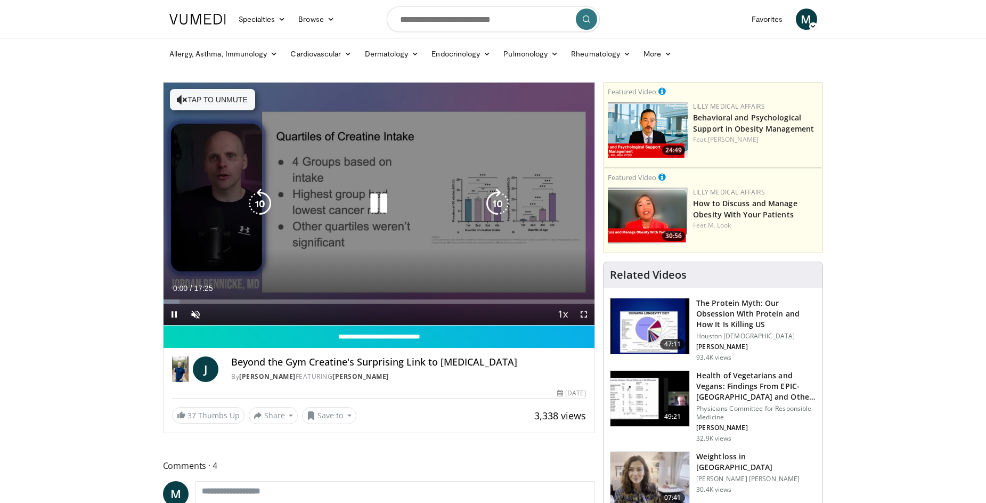 The width and height of the screenshot is (986, 503). I want to click on a: Behavioral and Psychological Support in Obesity Management, so click(753, 123).